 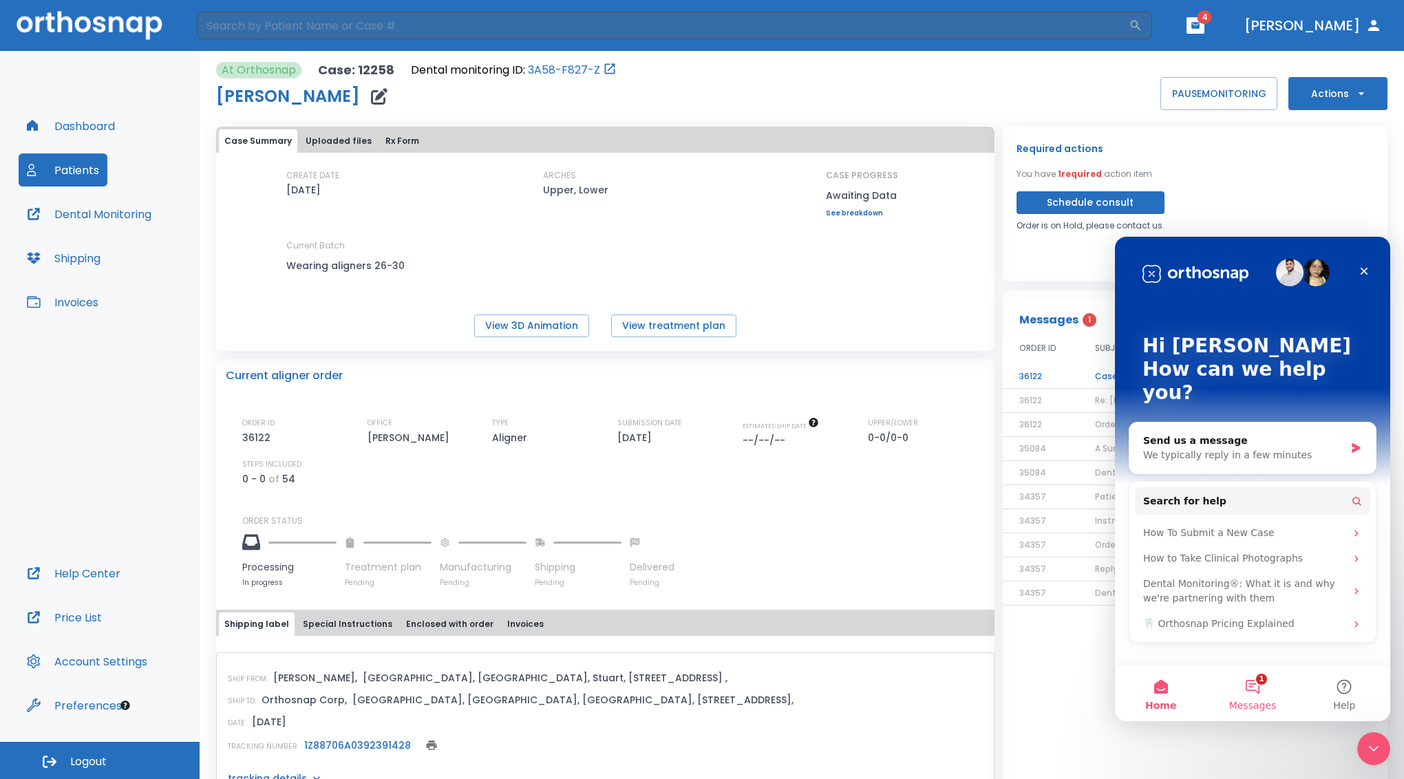 What do you see at coordinates (254, 479) in the screenshot?
I see `p: 0 - 0` at bounding box center [254, 479].